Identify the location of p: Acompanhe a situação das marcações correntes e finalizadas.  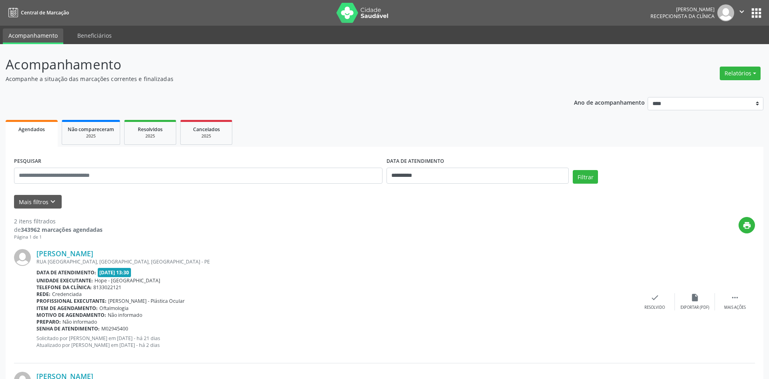
(271, 79).